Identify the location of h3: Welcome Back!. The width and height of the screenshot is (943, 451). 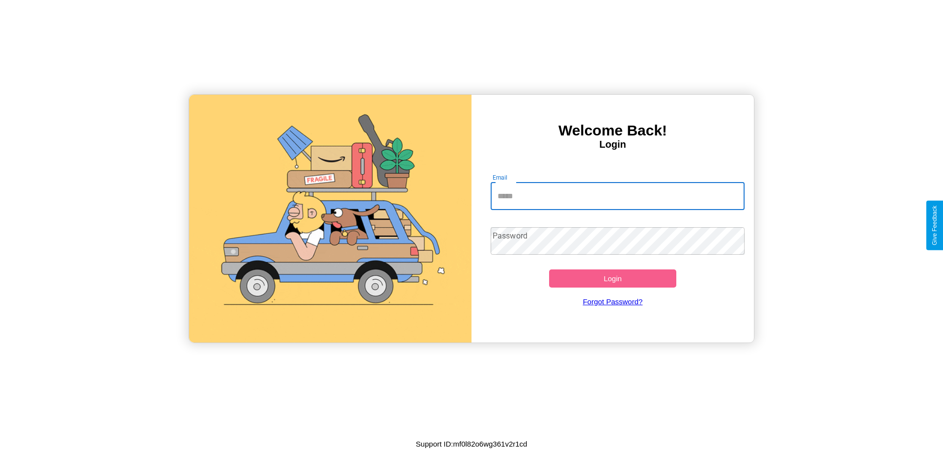
(613, 131).